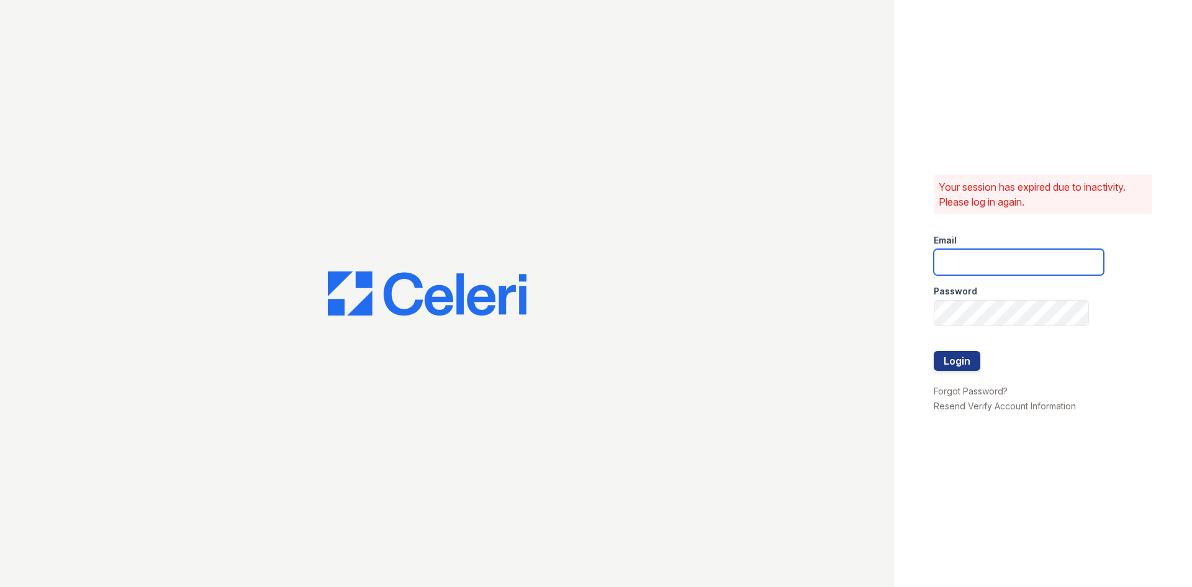  What do you see at coordinates (955, 291) in the screenshot?
I see `label: Password` at bounding box center [955, 291].